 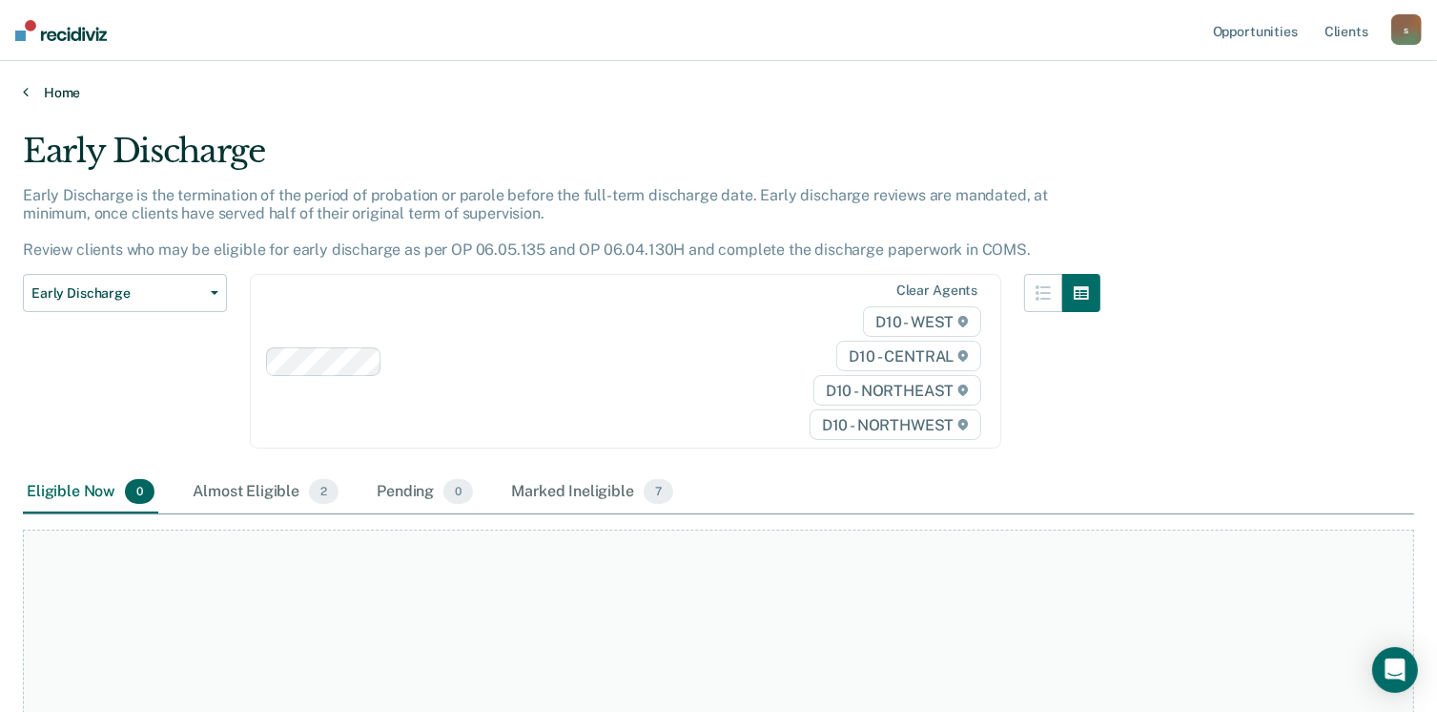 What do you see at coordinates (424, 492) in the screenshot?
I see `div: Pending0` at bounding box center [424, 492].